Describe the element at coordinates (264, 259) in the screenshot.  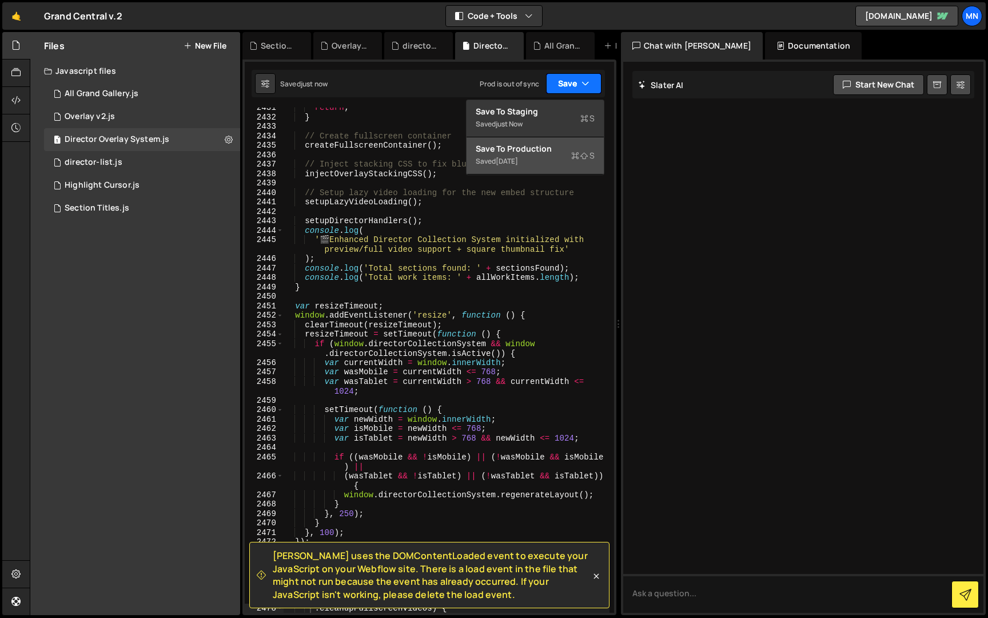
I see `div: 2446` at that location.